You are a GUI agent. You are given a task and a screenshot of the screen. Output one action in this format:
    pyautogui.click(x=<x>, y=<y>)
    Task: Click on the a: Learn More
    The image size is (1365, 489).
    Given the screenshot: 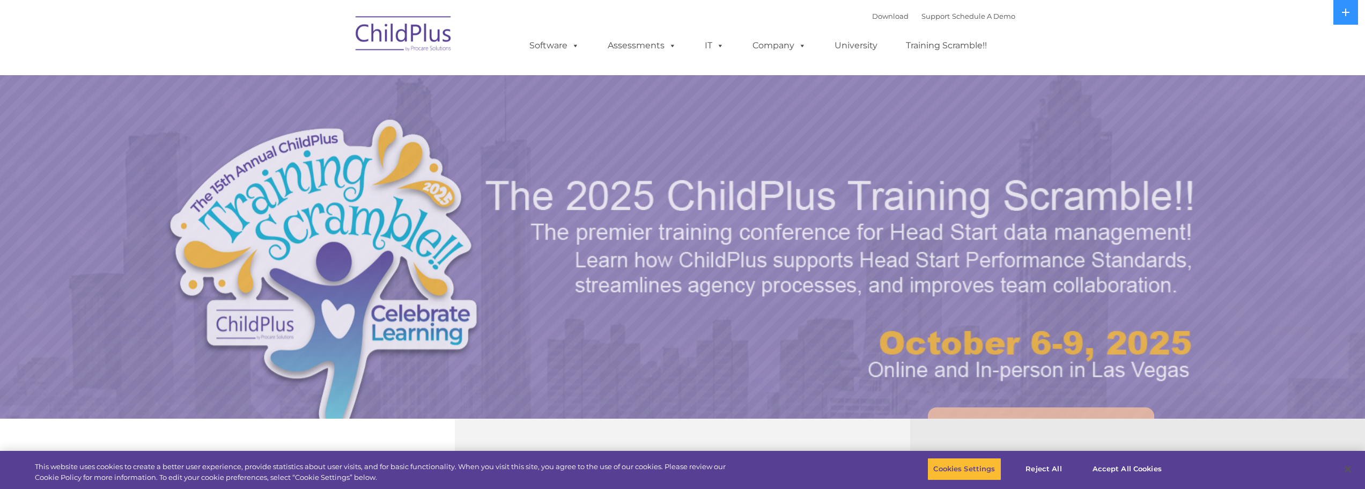 What is the action you would take?
    pyautogui.click(x=1041, y=437)
    